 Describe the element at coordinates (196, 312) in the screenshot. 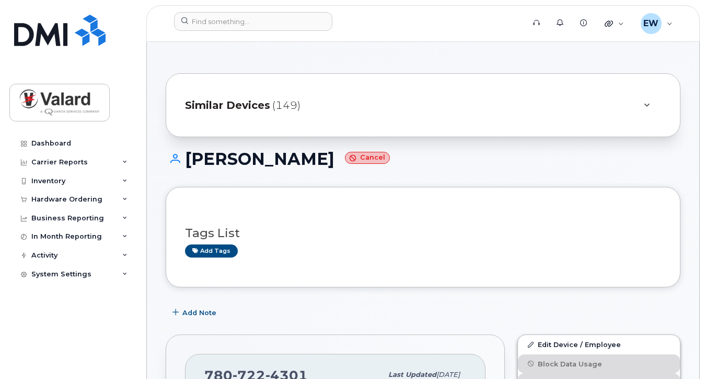

I see `button: Add Note` at that location.